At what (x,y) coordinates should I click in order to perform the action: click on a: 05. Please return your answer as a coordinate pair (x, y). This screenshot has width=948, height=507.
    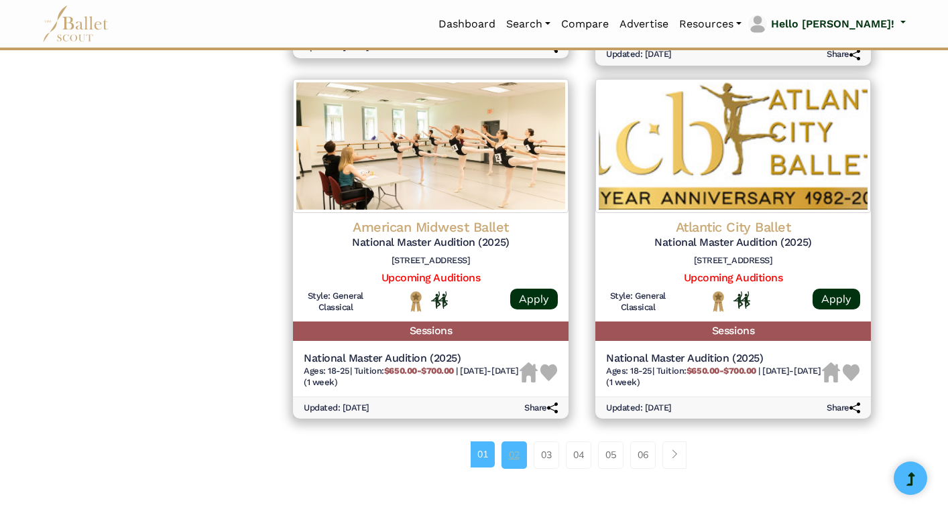
    Looking at the image, I should click on (610, 455).